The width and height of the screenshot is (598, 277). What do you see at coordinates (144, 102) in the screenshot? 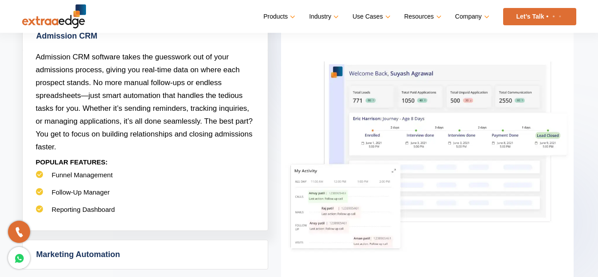
I see `span: Admission CRM software takes the guesswork out of your admissions process, giving you real-time d...` at bounding box center [144, 102].